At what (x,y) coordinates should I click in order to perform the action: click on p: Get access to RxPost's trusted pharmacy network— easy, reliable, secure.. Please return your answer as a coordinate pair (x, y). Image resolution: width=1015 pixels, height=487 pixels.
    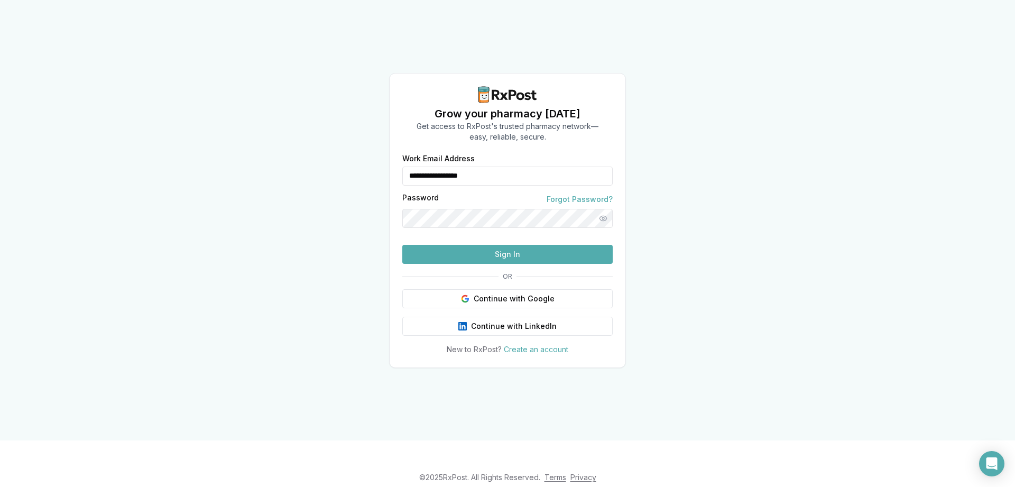
    Looking at the image, I should click on (508, 132).